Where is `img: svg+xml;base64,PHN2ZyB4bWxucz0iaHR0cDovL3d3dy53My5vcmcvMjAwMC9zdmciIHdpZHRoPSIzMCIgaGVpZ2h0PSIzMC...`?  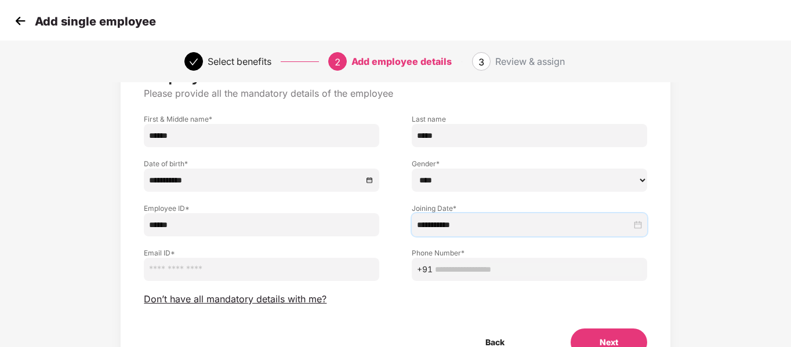
img: svg+xml;base64,PHN2ZyB4bWxucz0iaHR0cDovL3d3dy53My5vcmcvMjAwMC9zdmciIHdpZHRoPSIzMCIgaGVpZ2h0PSIzMC... is located at coordinates (20, 21).